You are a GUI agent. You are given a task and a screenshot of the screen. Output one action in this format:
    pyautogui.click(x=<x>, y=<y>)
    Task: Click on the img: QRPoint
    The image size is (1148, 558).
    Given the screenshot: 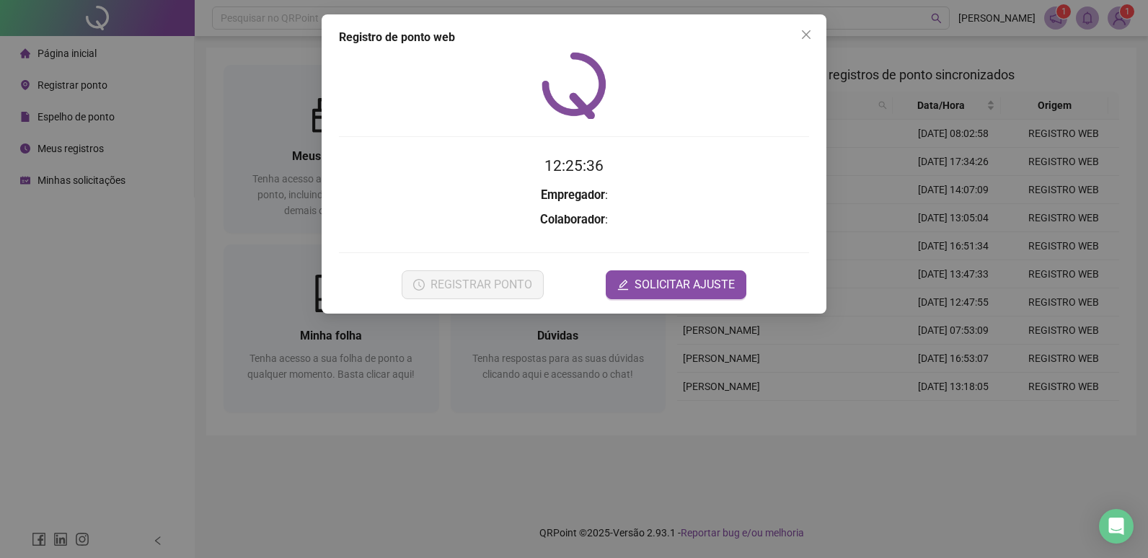 What is the action you would take?
    pyautogui.click(x=574, y=85)
    